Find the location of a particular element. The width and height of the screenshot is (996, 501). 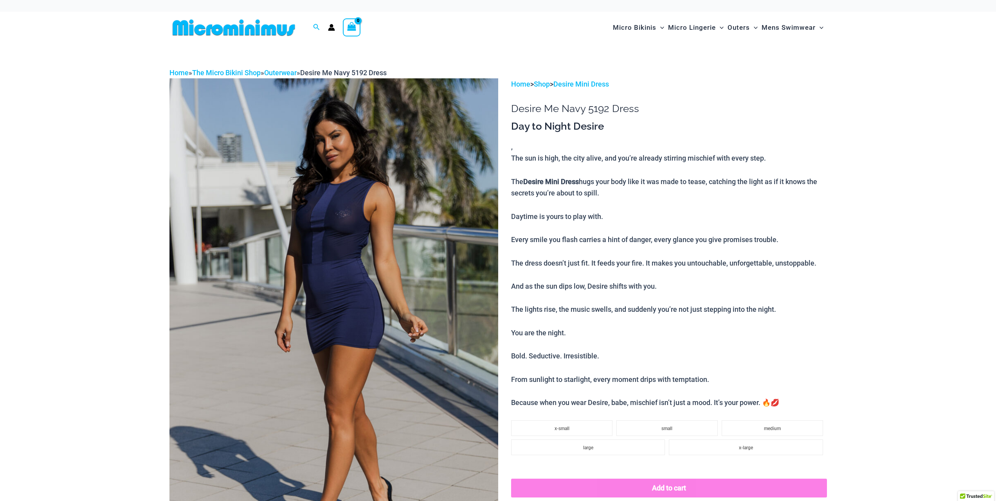

span: Desire Me Navy 5192 Dress is located at coordinates (343, 72).